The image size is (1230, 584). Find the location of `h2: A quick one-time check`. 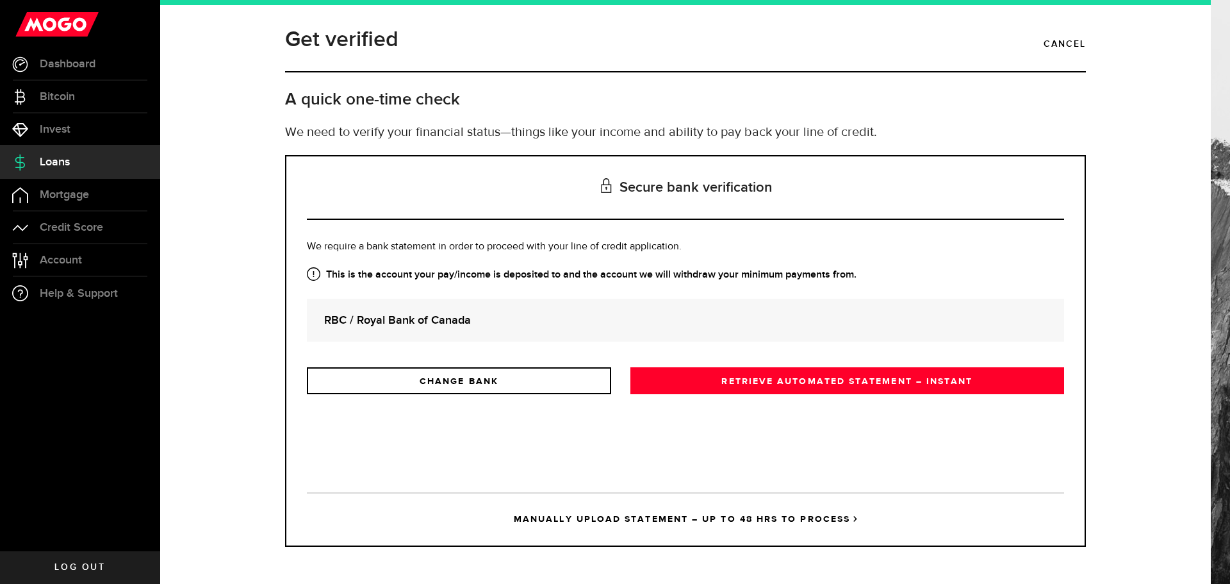

h2: A quick one-time check is located at coordinates (686, 99).